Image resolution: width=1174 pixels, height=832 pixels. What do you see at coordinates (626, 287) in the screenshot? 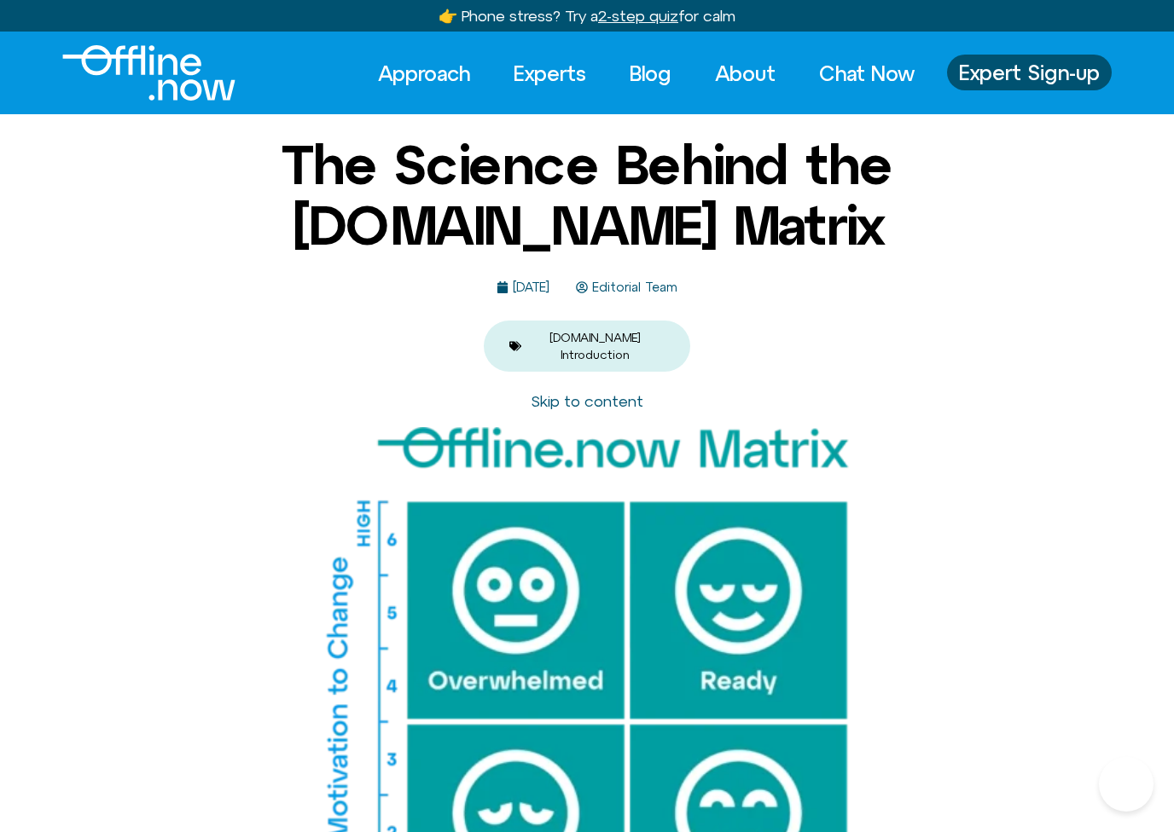
I see `a: Editorial Team` at bounding box center [626, 287].